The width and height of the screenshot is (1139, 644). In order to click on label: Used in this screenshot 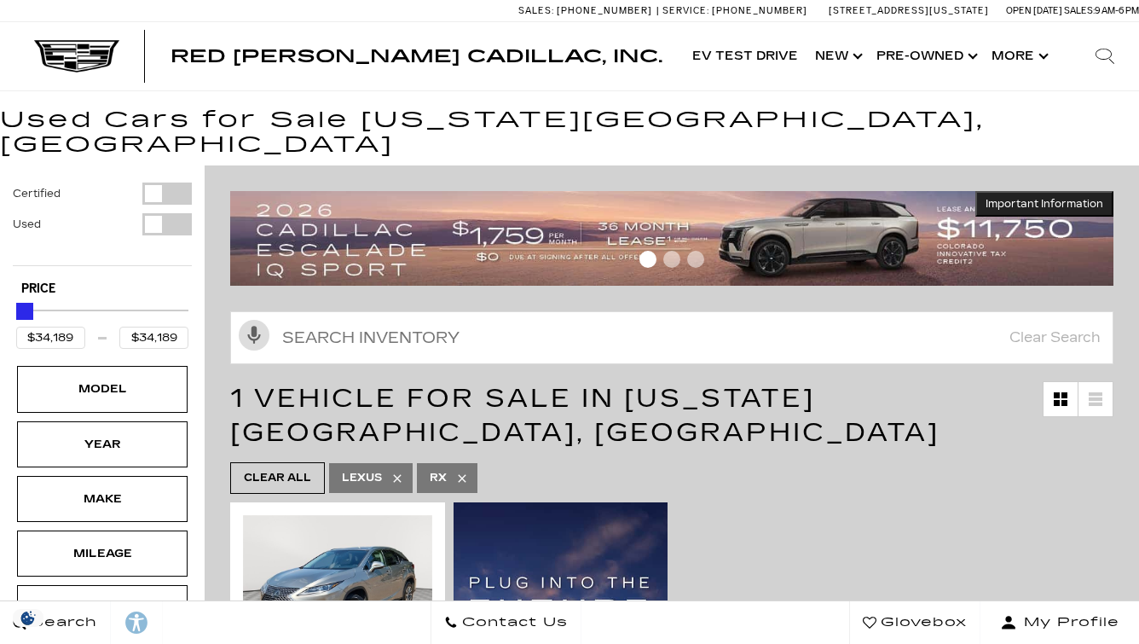, I will do `click(26, 224)`.